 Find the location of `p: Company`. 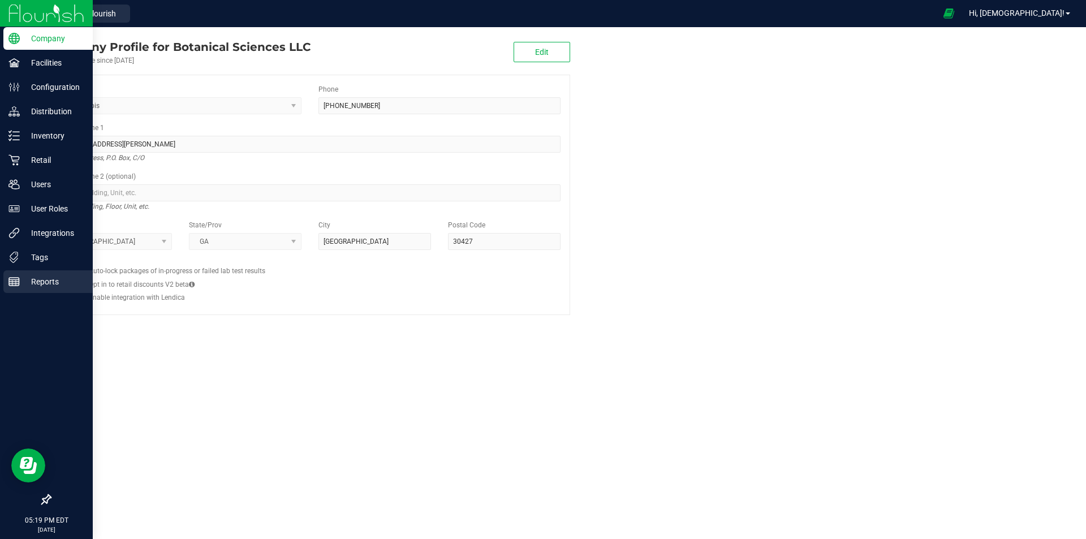

p: Company is located at coordinates (54, 38).